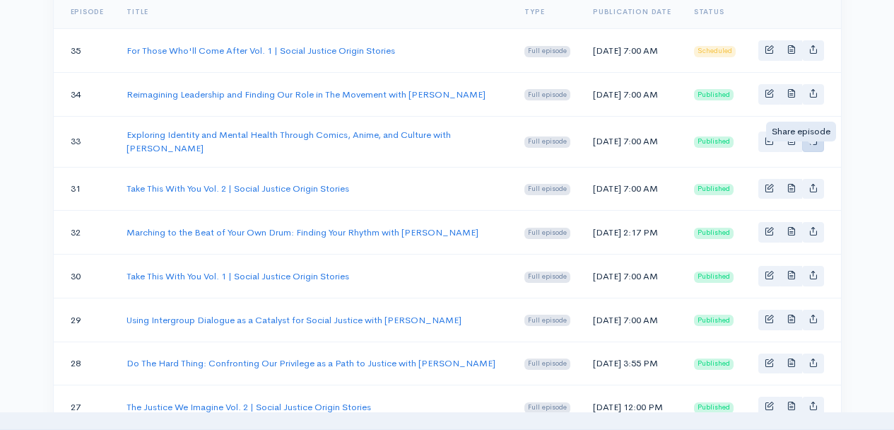 The width and height of the screenshot is (894, 430). I want to click on td: 30, so click(85, 276).